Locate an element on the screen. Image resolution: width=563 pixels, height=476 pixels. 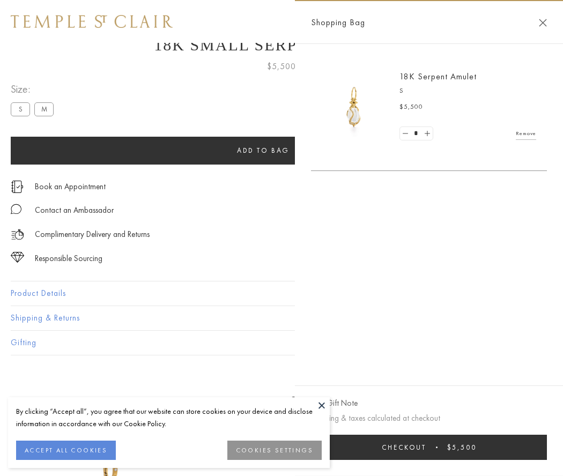
p: S is located at coordinates (467, 91).